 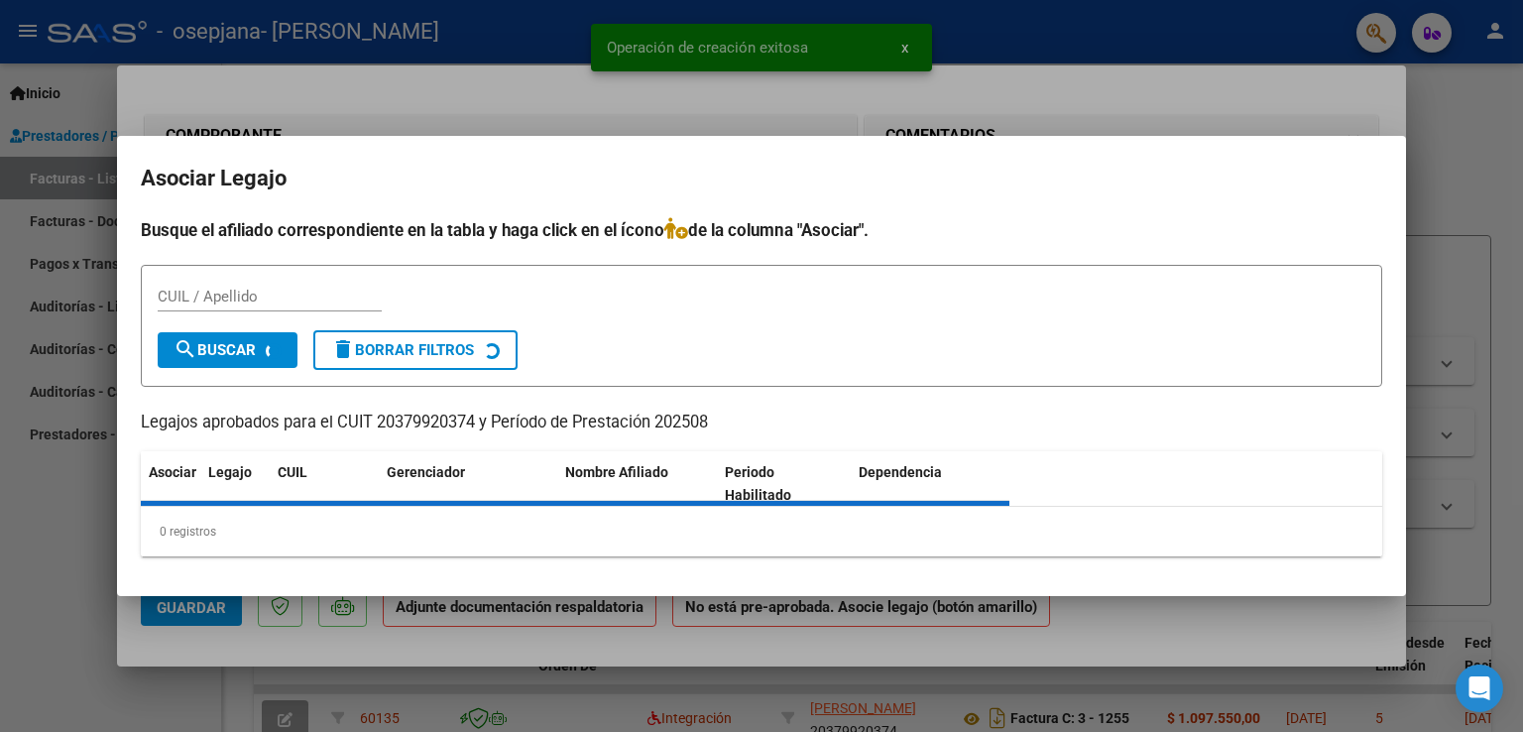 What do you see at coordinates (637, 484) in the screenshot?
I see `datatable-header-cell: Nombre Afiliado` at bounding box center [637, 484].